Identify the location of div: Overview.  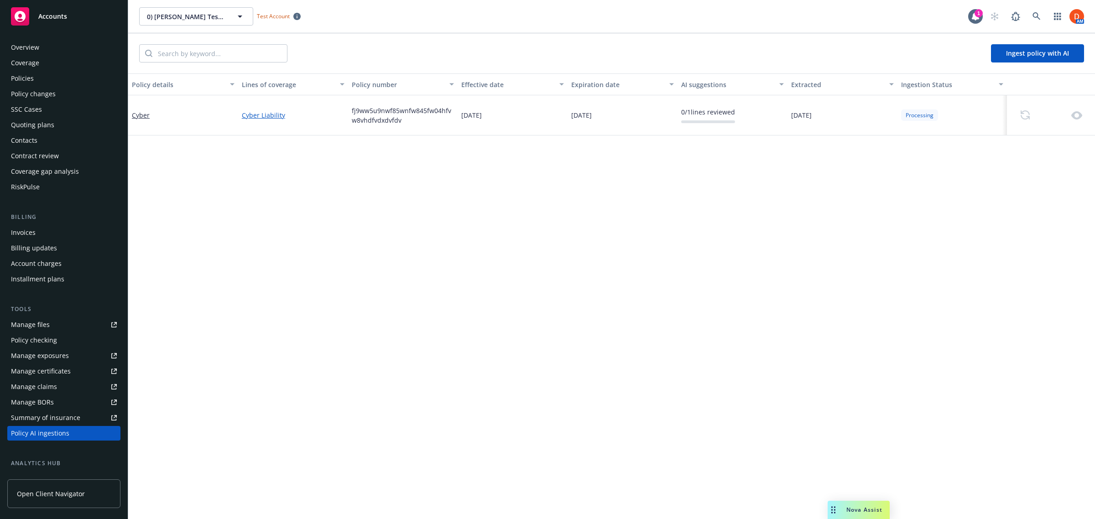
(25, 47).